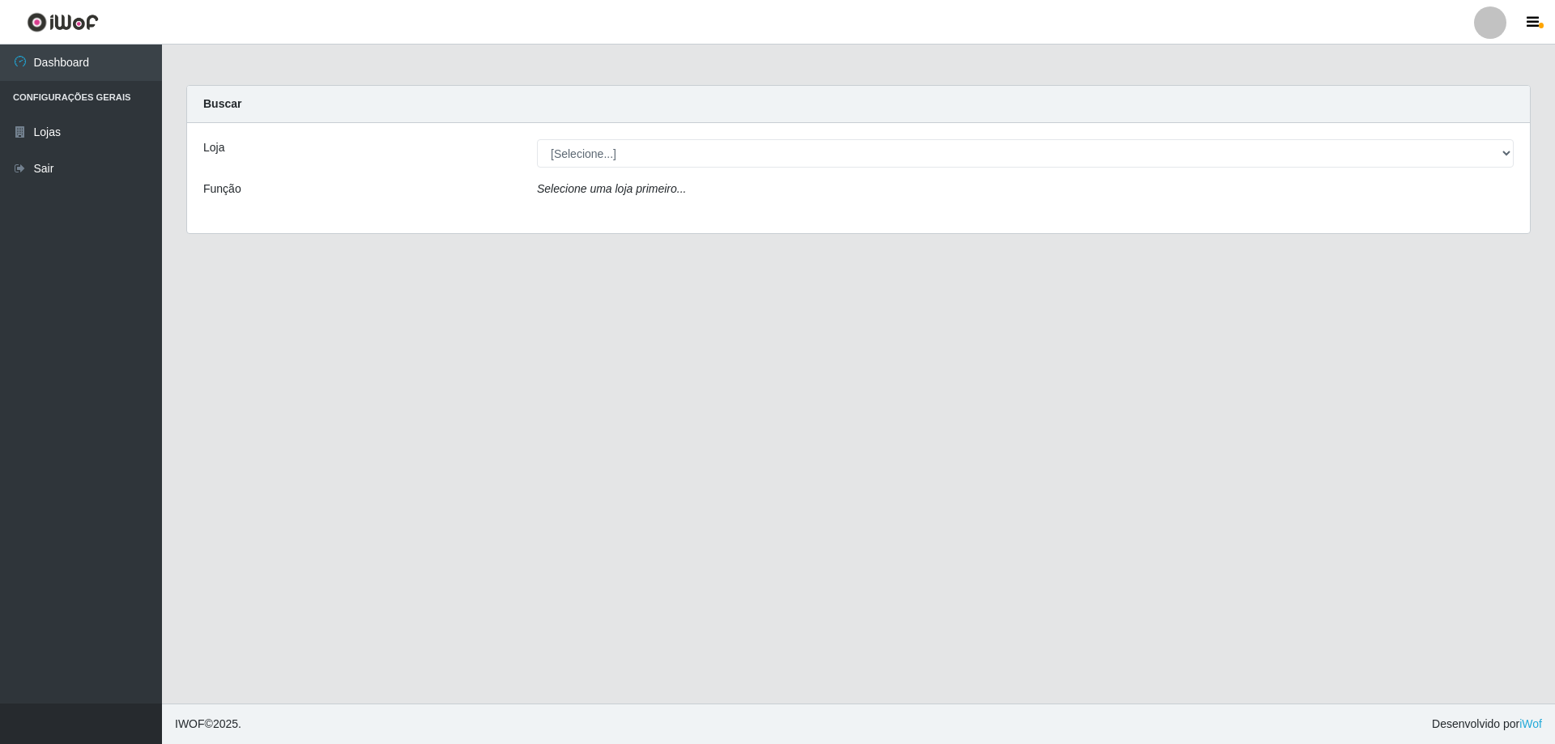 The image size is (1555, 744). I want to click on span: Desenvolvido por, so click(1487, 724).